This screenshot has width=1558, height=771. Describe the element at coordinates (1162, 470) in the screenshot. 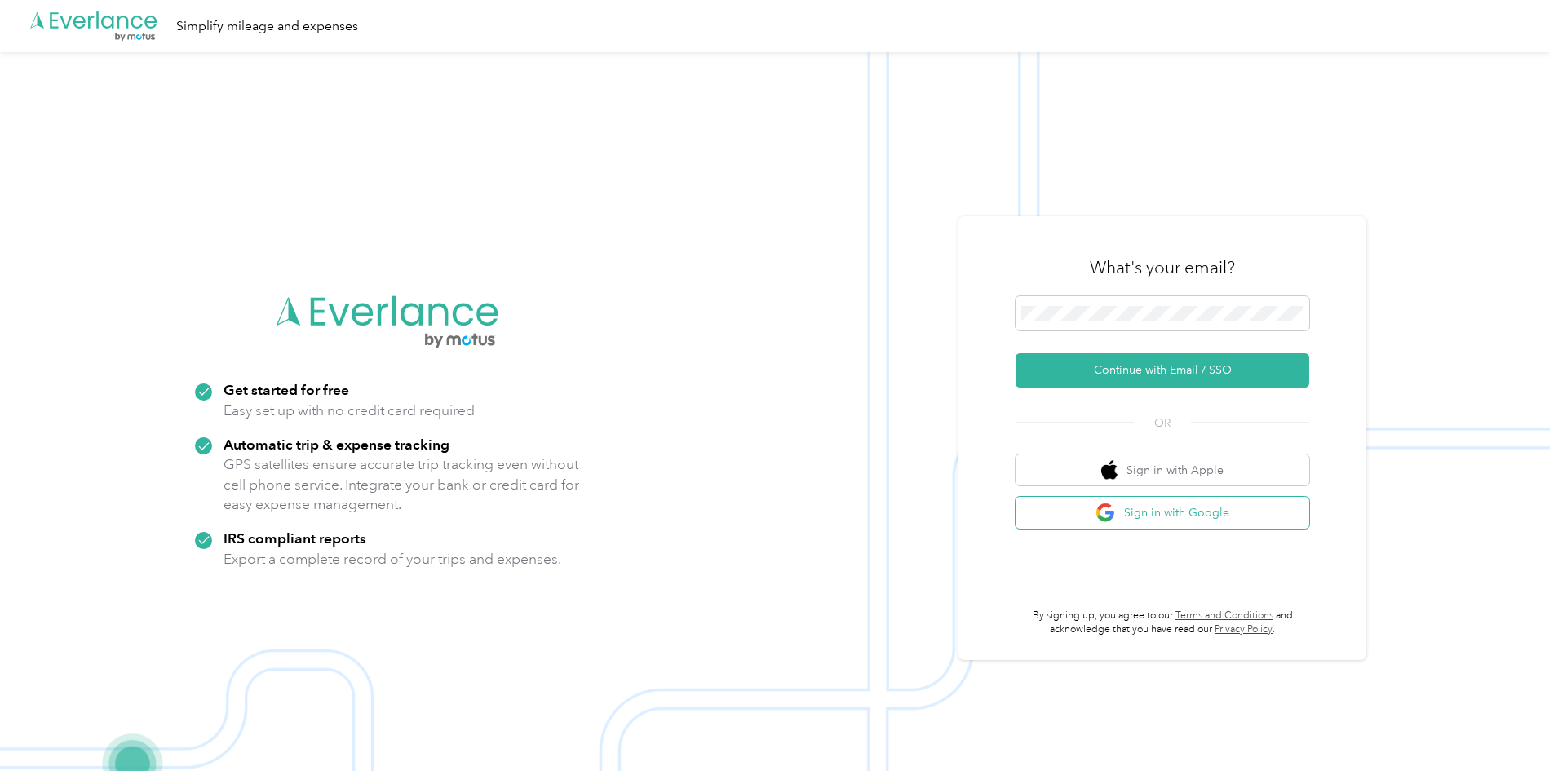

I see `button: apple logoSign in with Apple` at that location.